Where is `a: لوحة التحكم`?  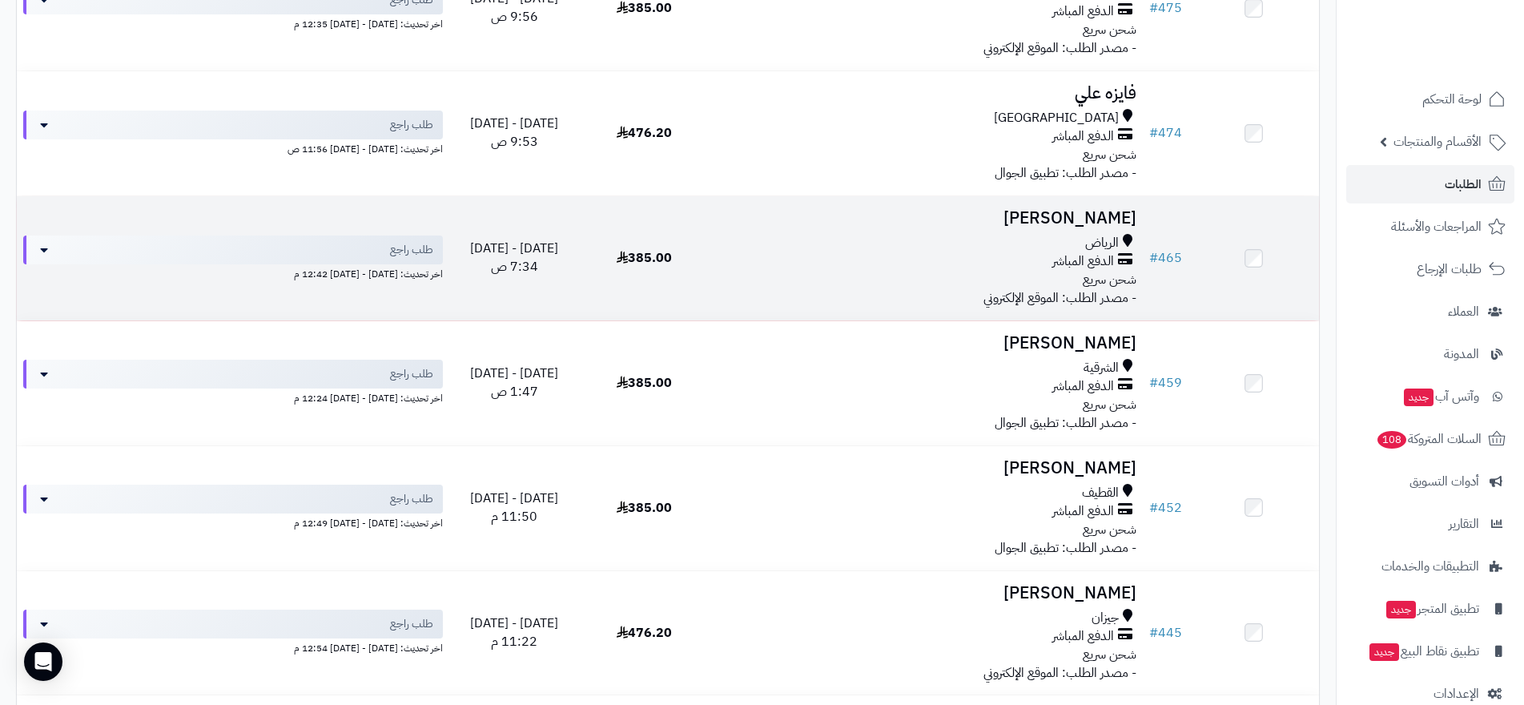 a: لوحة التحكم is located at coordinates (1430, 99).